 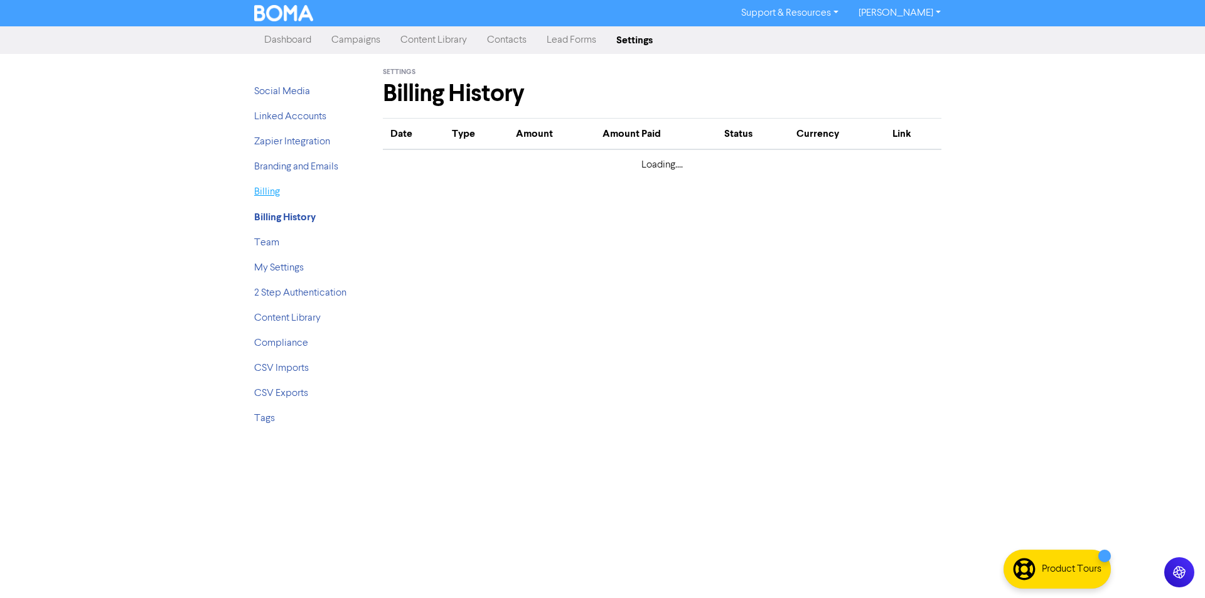 I want to click on a: My Settings, so click(x=279, y=268).